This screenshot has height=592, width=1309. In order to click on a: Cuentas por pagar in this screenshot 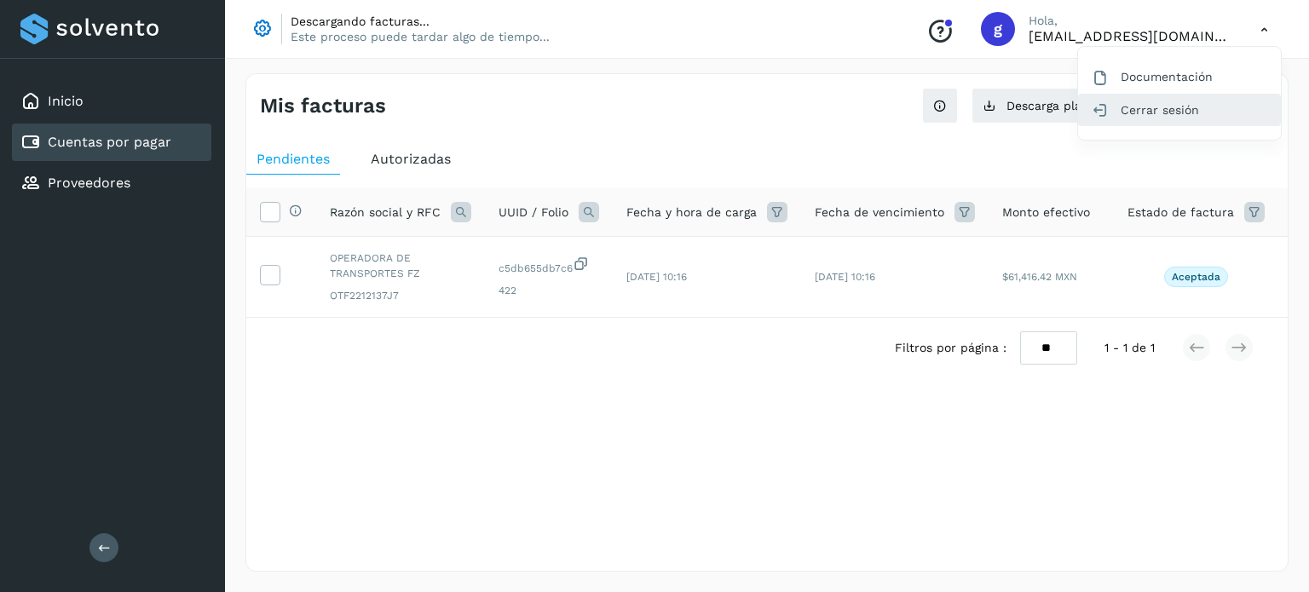, I will do `click(109, 142)`.